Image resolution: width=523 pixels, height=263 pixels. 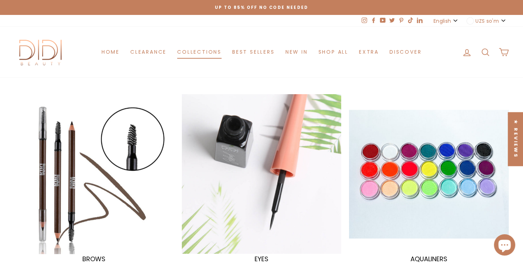 I want to click on a: EYES, so click(x=262, y=178).